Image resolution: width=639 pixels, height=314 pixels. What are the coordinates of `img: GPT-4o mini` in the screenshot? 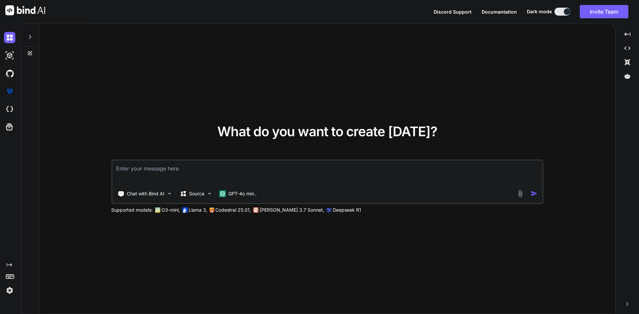 It's located at (222, 194).